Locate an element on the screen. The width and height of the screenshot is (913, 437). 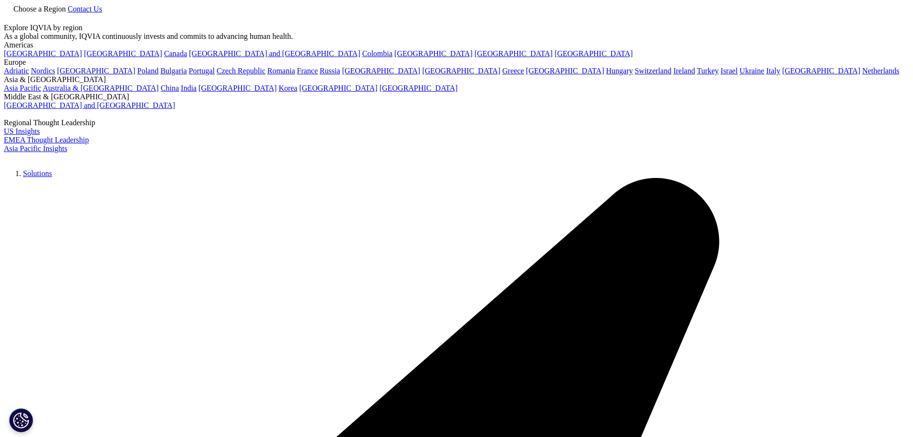
a: Israel is located at coordinates (730, 70).